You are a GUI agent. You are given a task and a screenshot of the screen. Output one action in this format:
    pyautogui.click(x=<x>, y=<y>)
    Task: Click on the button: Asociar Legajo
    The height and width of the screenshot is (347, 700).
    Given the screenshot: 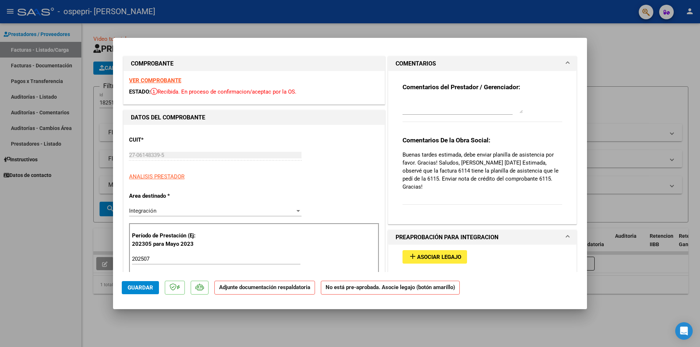 What is the action you would take?
    pyautogui.click(x=435, y=257)
    